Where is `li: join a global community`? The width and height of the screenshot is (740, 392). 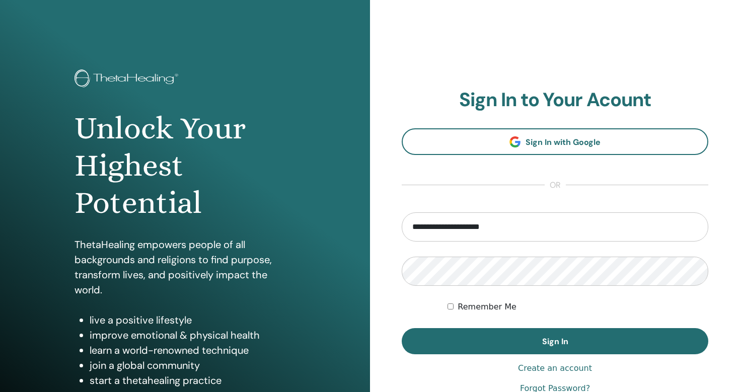 li: join a global community is located at coordinates (193, 366).